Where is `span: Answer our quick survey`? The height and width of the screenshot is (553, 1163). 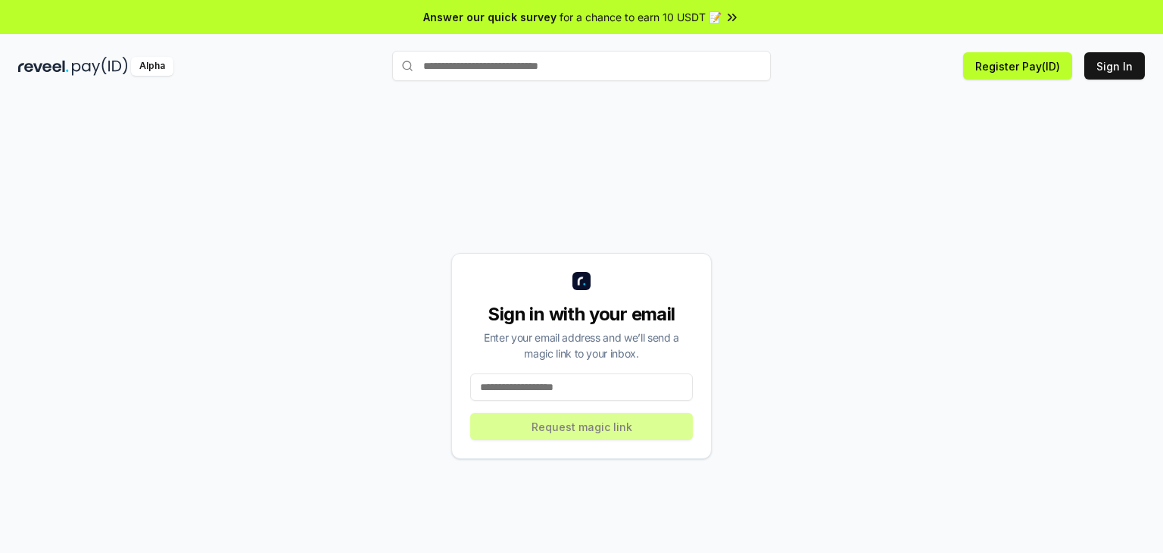
span: Answer our quick survey is located at coordinates (490, 17).